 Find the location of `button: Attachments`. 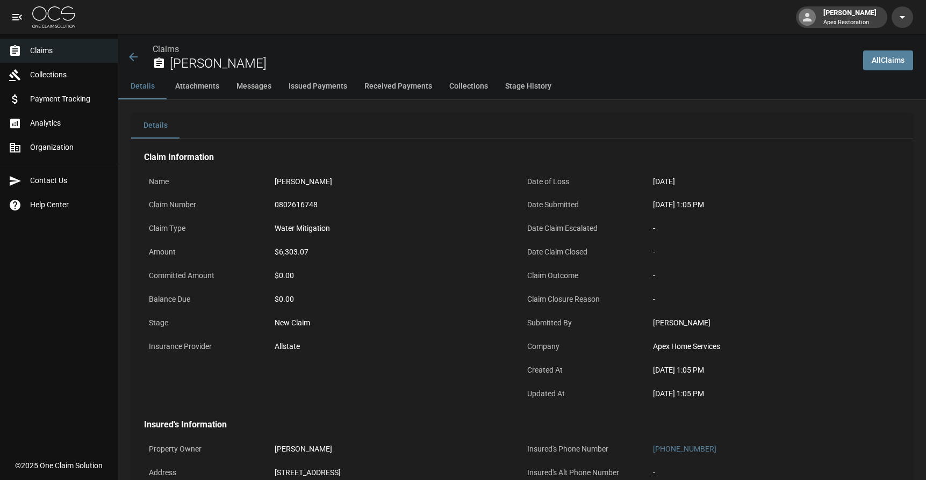

button: Attachments is located at coordinates (197, 87).